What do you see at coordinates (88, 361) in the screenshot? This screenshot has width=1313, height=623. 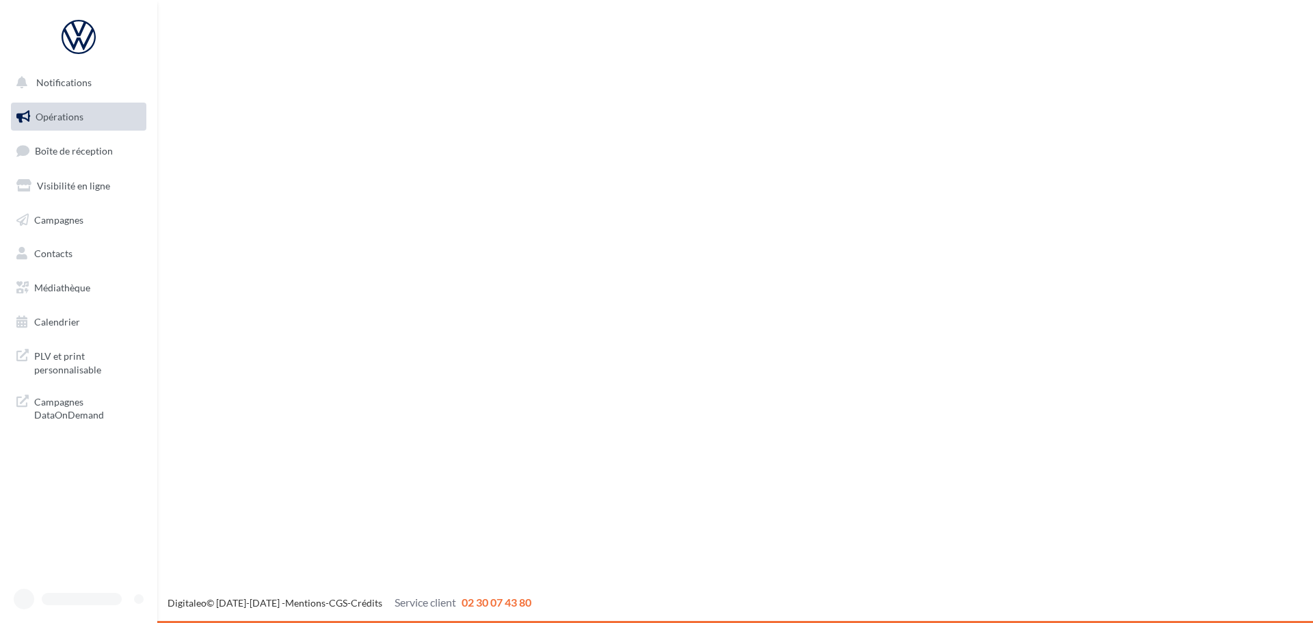 I see `span: PLV et print personnalisable` at bounding box center [88, 361].